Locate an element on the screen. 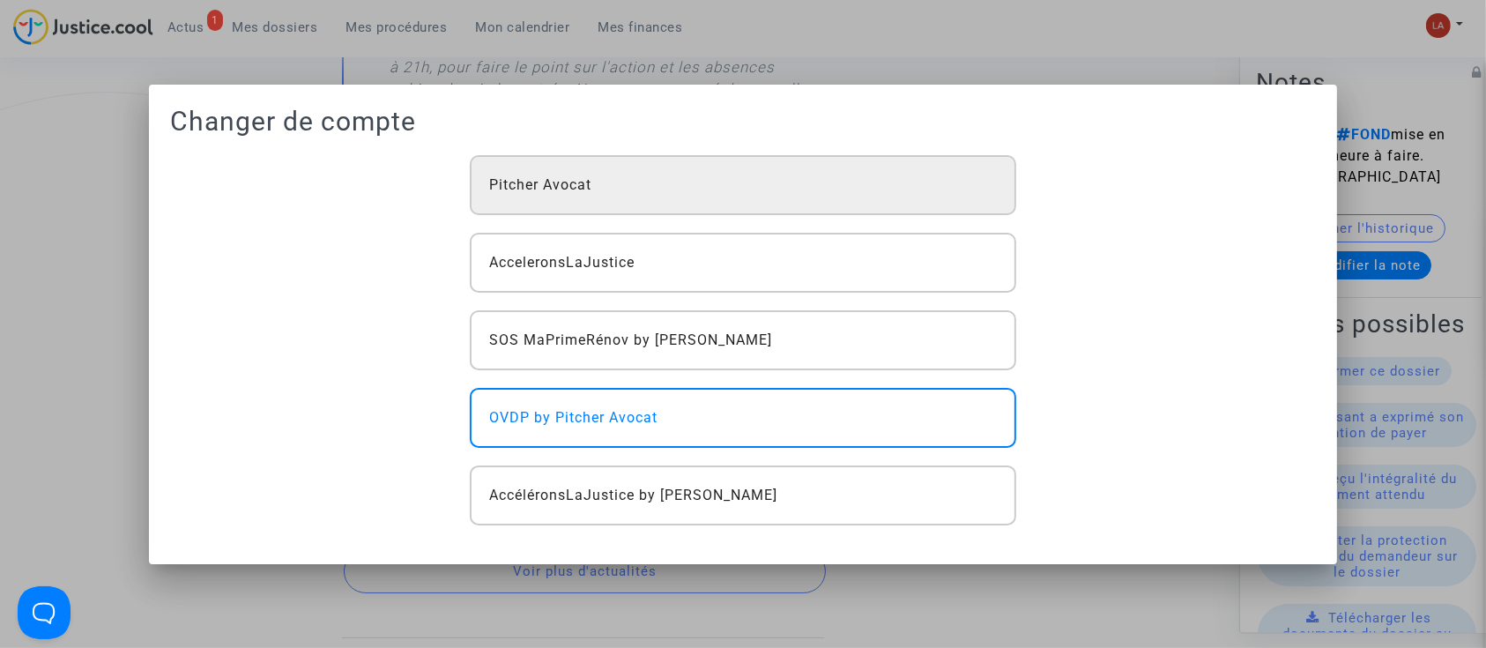 The height and width of the screenshot is (648, 1486). h1: Changer de compte is located at coordinates (743, 122).